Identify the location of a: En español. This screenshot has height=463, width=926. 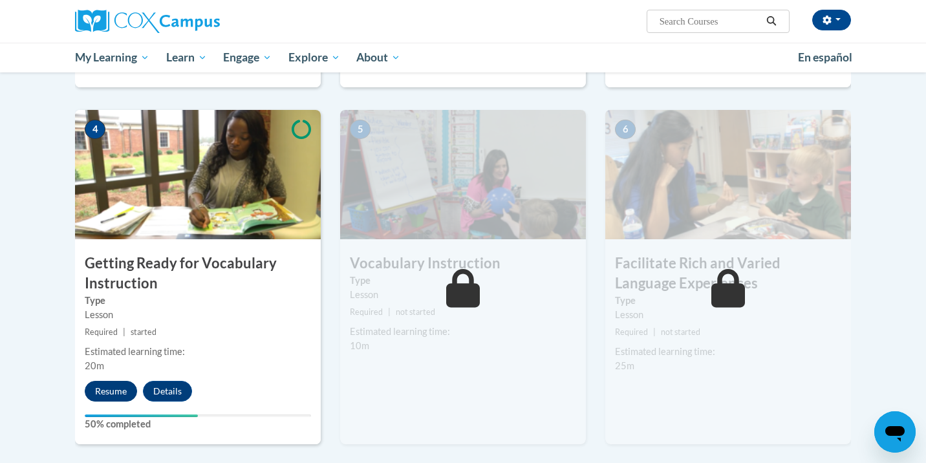
(825, 58).